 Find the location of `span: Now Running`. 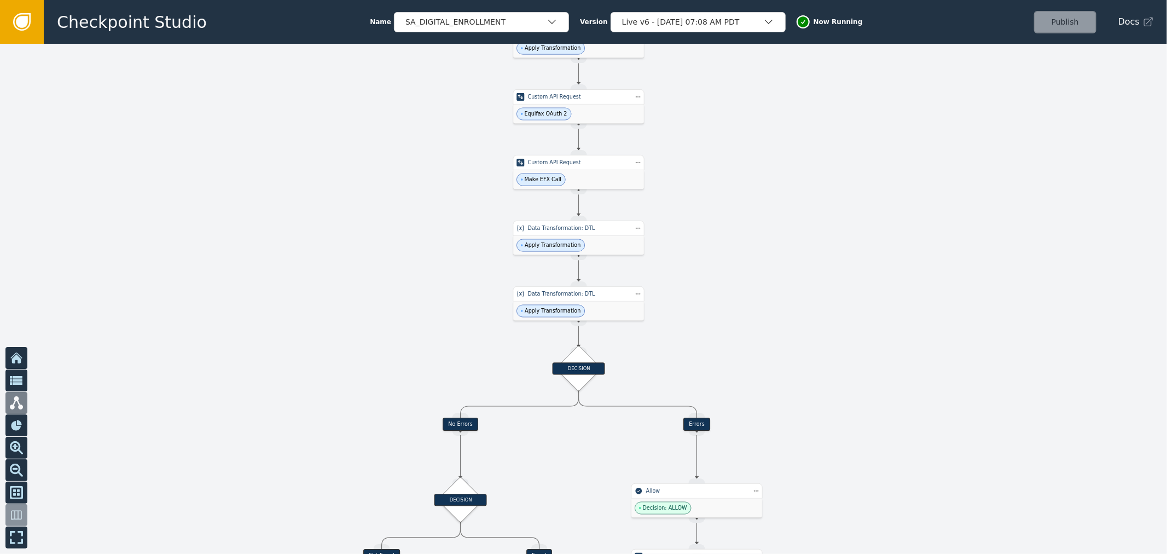

span: Now Running is located at coordinates (838, 22).